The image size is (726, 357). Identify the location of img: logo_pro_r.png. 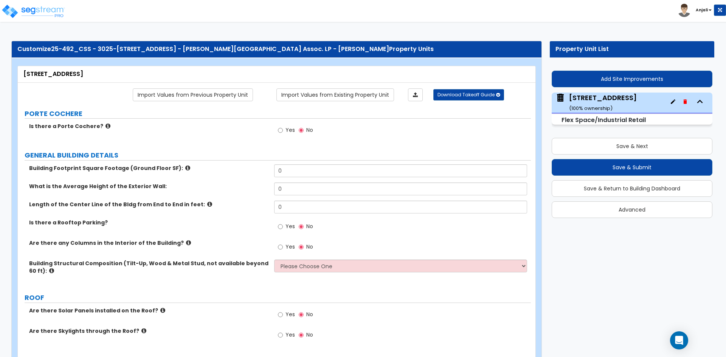
(33, 11).